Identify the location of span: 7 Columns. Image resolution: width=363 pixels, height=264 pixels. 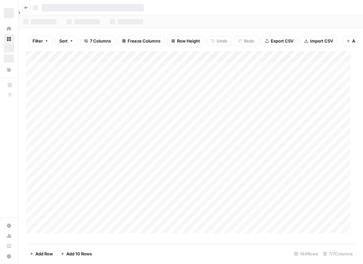
(101, 41).